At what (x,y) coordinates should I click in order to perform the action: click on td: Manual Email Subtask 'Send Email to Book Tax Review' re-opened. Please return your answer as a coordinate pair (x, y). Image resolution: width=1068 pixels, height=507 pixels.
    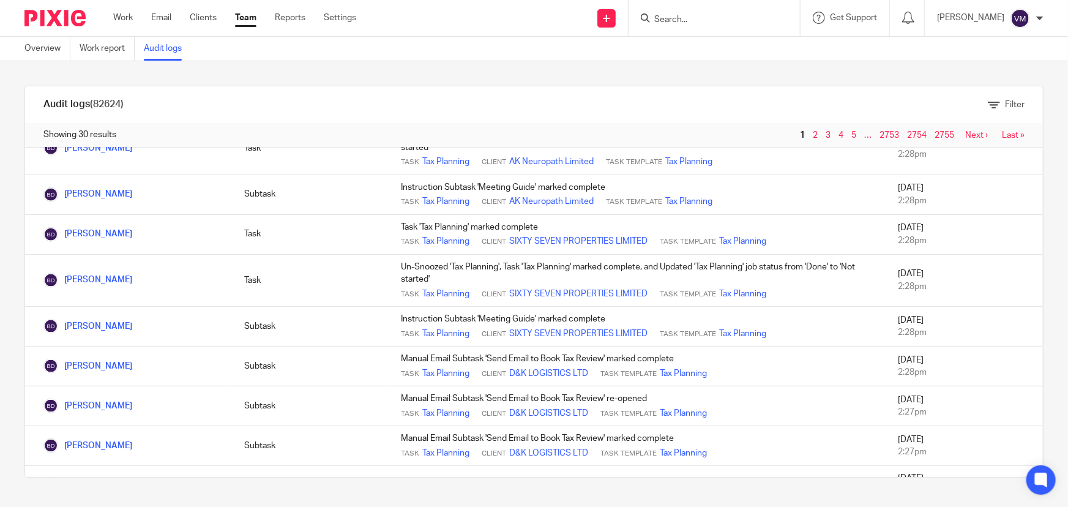
    Looking at the image, I should click on (637, 405).